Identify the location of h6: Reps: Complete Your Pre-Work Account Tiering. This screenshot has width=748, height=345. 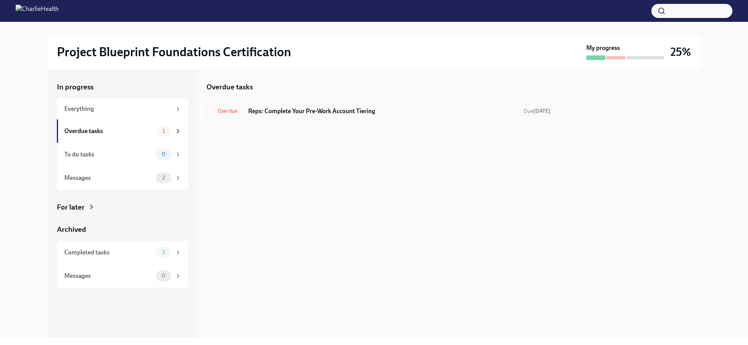
(383, 111).